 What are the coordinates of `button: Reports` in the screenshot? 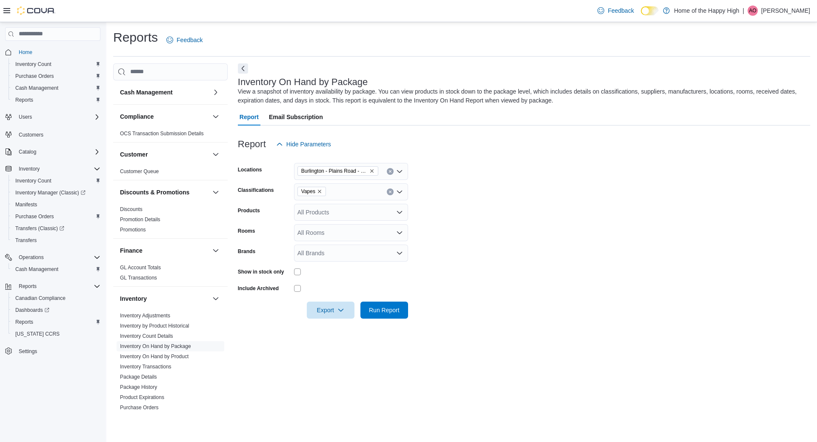 It's located at (28, 286).